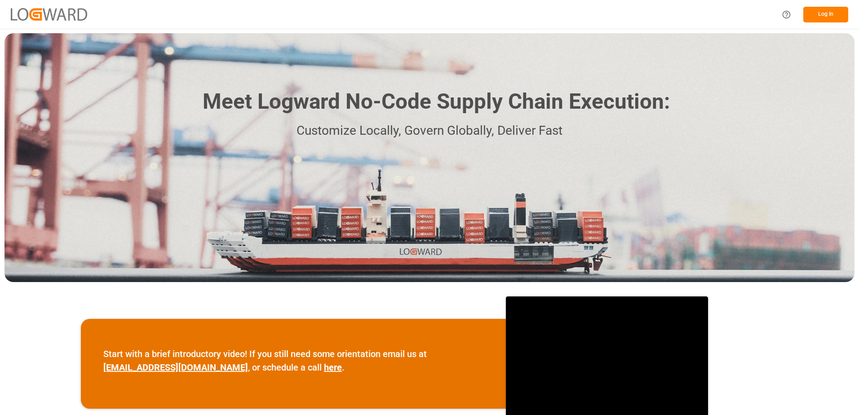 The image size is (859, 415). I want to click on p: Customize Locally, Govern Globally, Deliver Fast, so click(430, 131).